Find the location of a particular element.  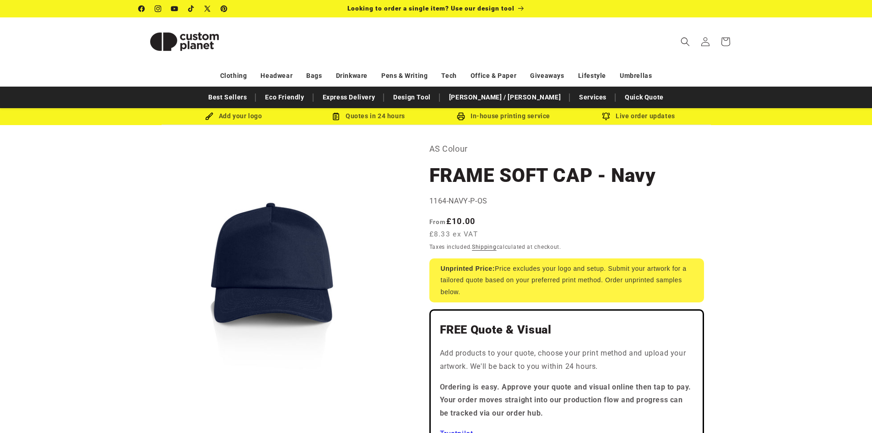

a: Tech is located at coordinates (449, 76).